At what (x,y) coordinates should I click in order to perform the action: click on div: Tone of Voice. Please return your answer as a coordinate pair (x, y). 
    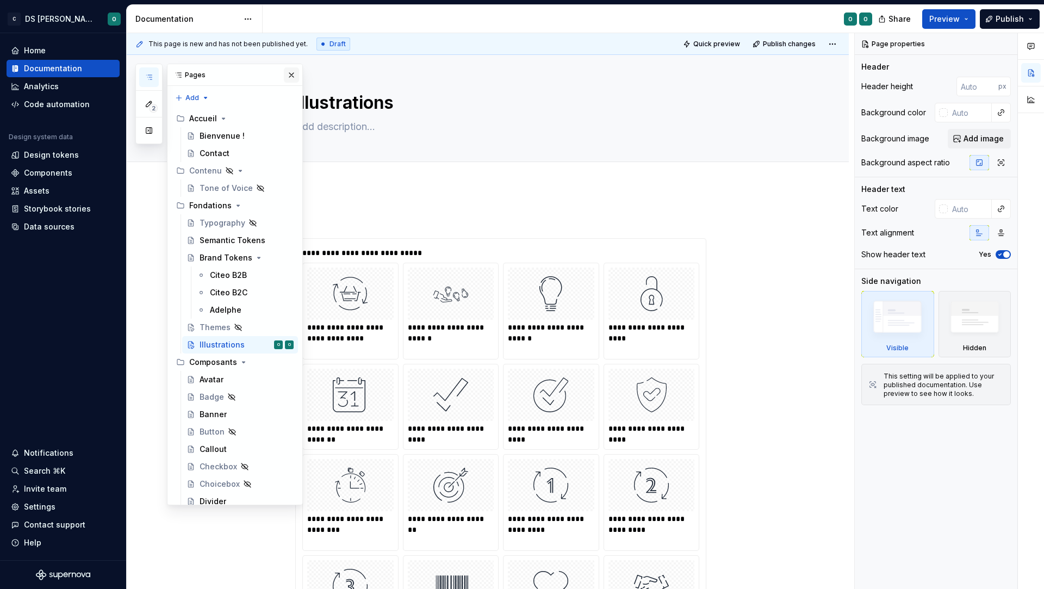
    Looking at the image, I should click on (226, 188).